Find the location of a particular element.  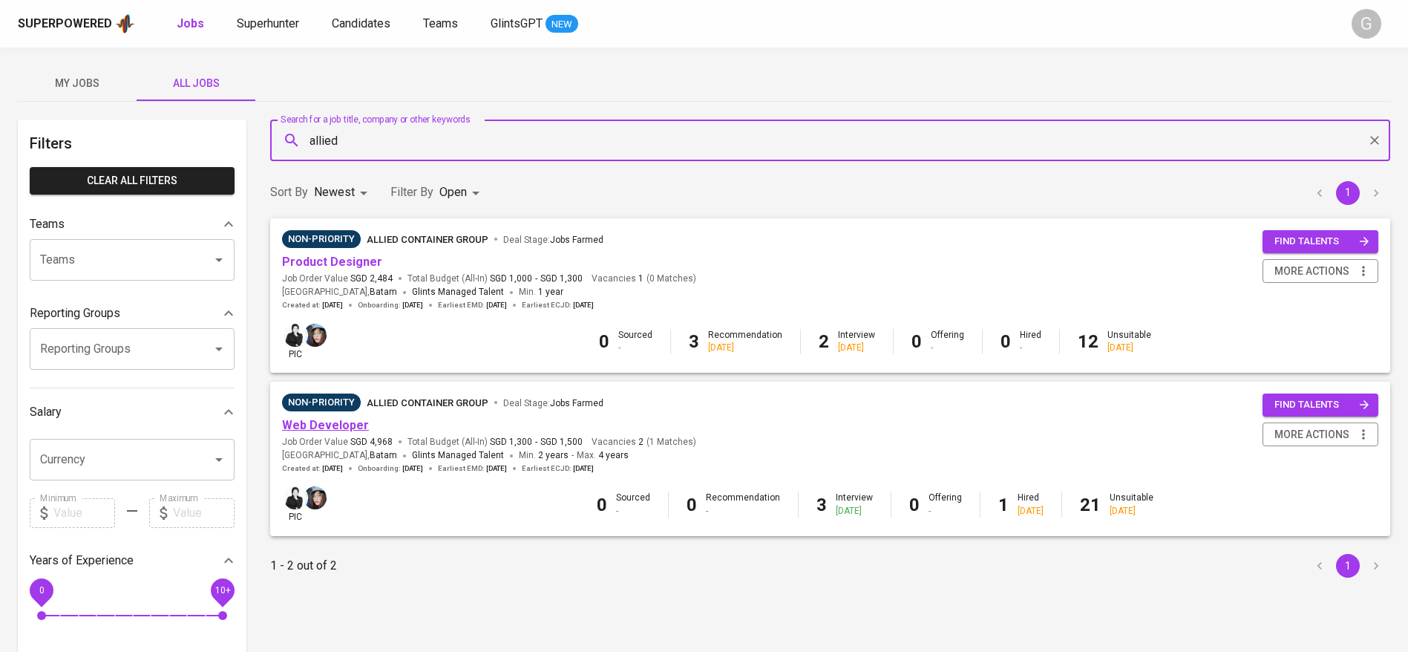

div: Open is located at coordinates (462, 192).